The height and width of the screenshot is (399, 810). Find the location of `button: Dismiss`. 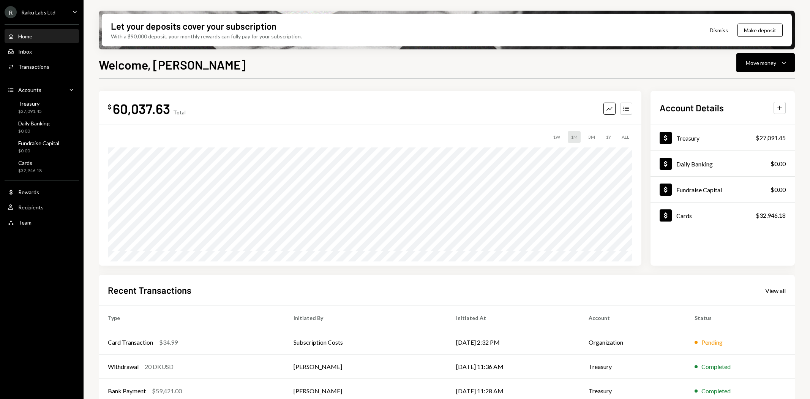

button: Dismiss is located at coordinates (719, 30).